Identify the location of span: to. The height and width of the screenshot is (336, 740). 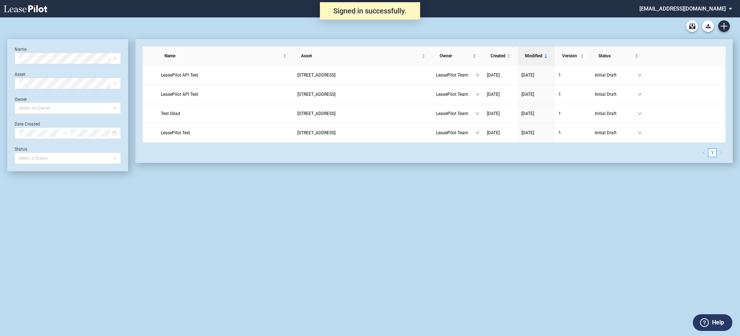
(65, 133).